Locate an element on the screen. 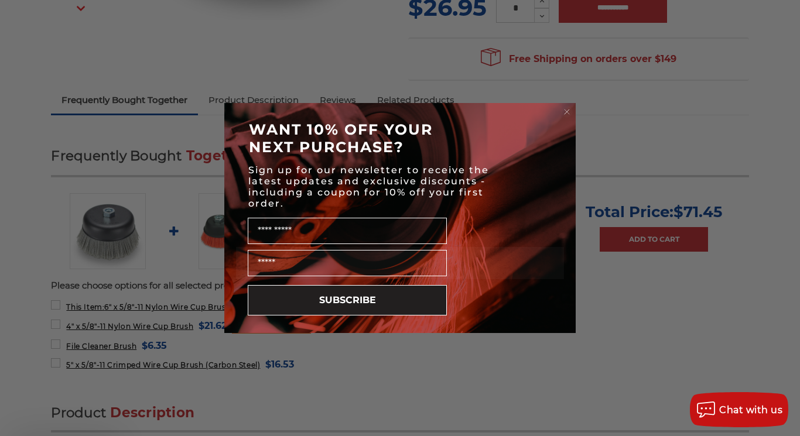  button: Chat with us is located at coordinates (739, 410).